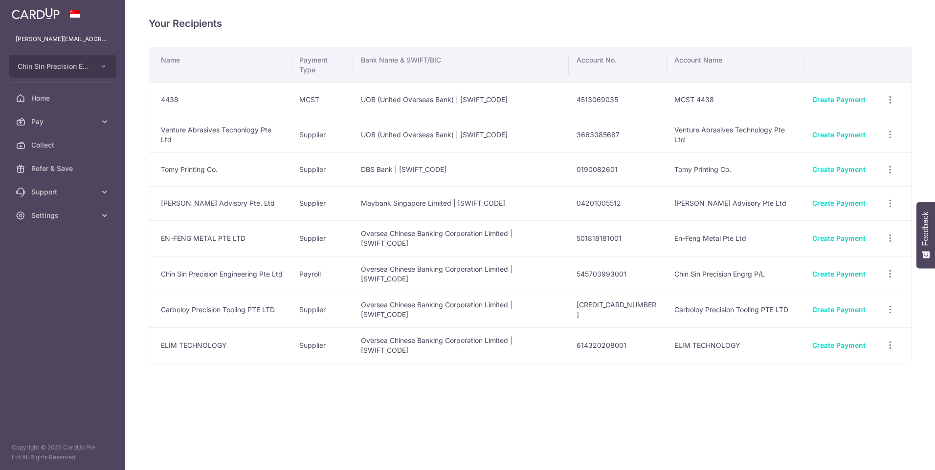 This screenshot has width=935, height=470. Describe the element at coordinates (64, 122) in the screenshot. I see `span: Pay` at that location.